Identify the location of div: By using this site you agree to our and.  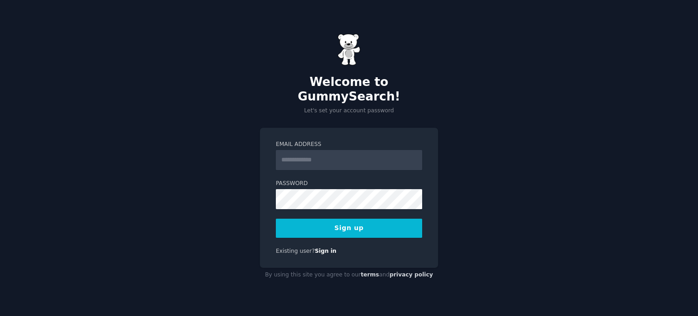
(349, 275).